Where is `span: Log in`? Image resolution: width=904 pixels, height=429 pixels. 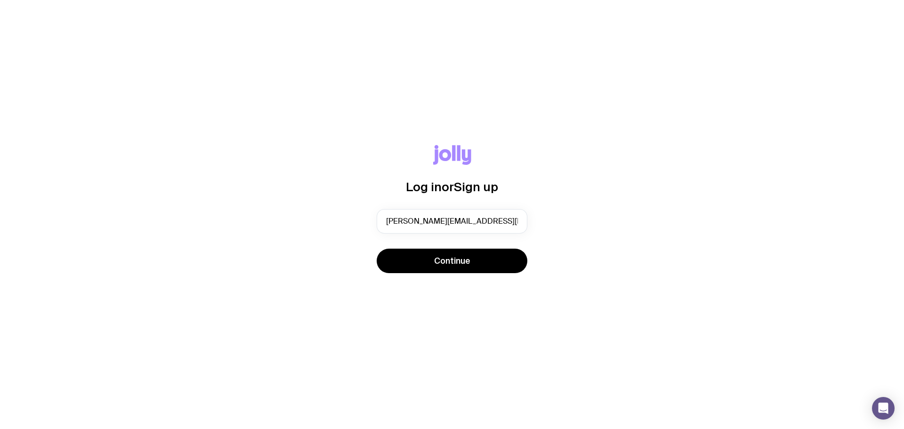
span: Log in is located at coordinates (424, 186).